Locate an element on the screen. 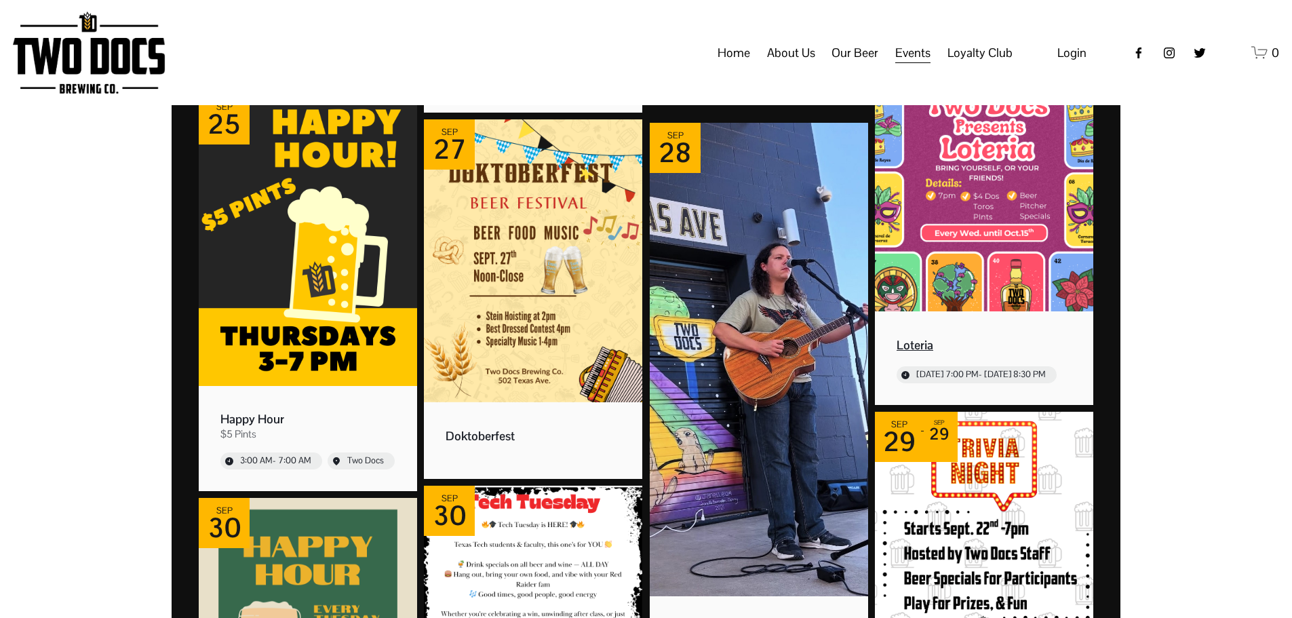  div: Event location is located at coordinates (365, 460).